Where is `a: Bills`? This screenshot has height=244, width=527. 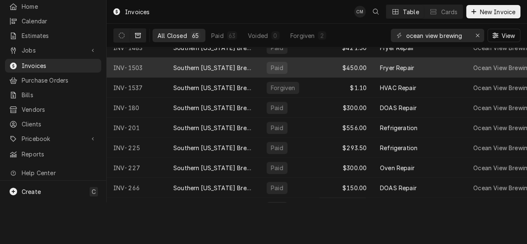 a: Bills is located at coordinates (53, 94).